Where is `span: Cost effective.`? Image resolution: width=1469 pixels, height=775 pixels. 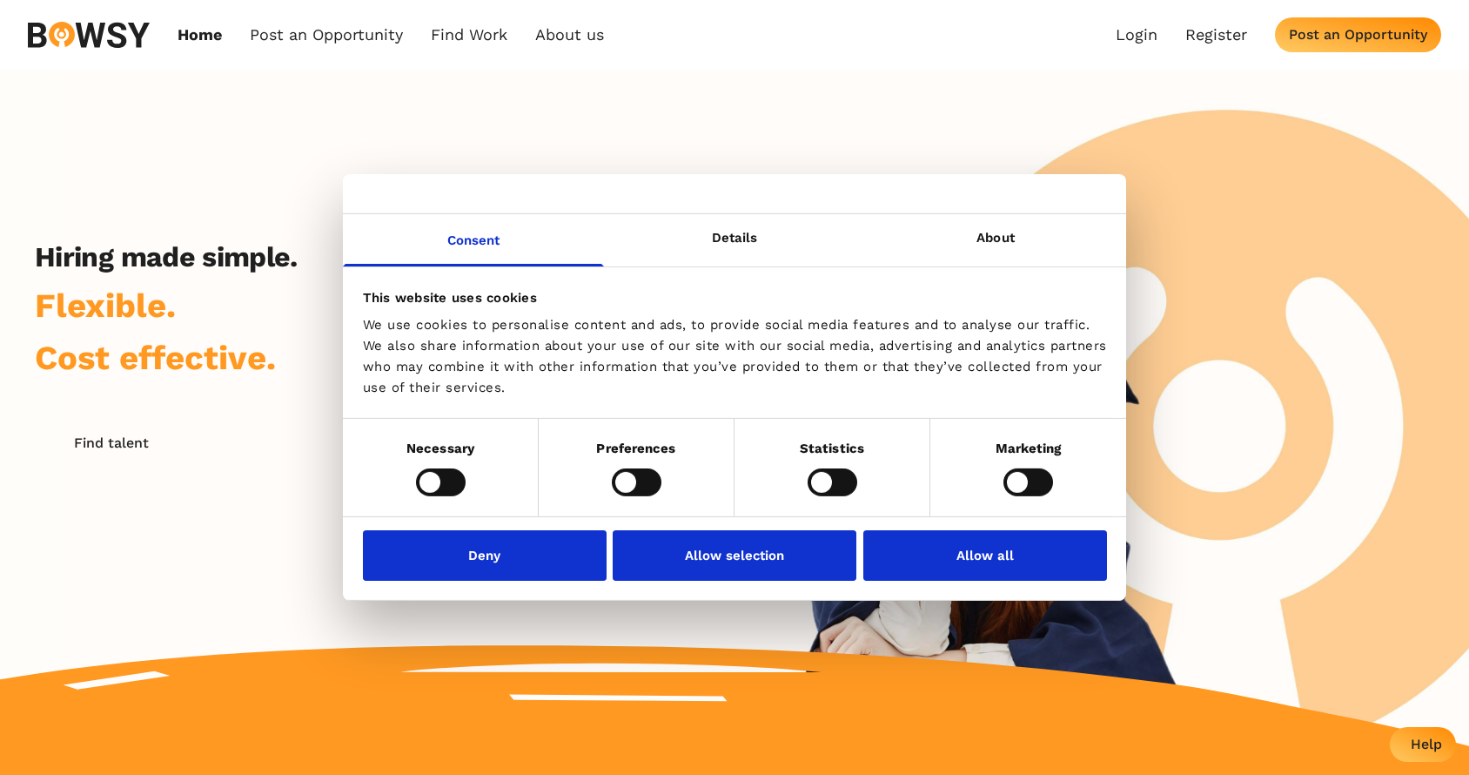 span: Cost effective. is located at coordinates (155, 357).